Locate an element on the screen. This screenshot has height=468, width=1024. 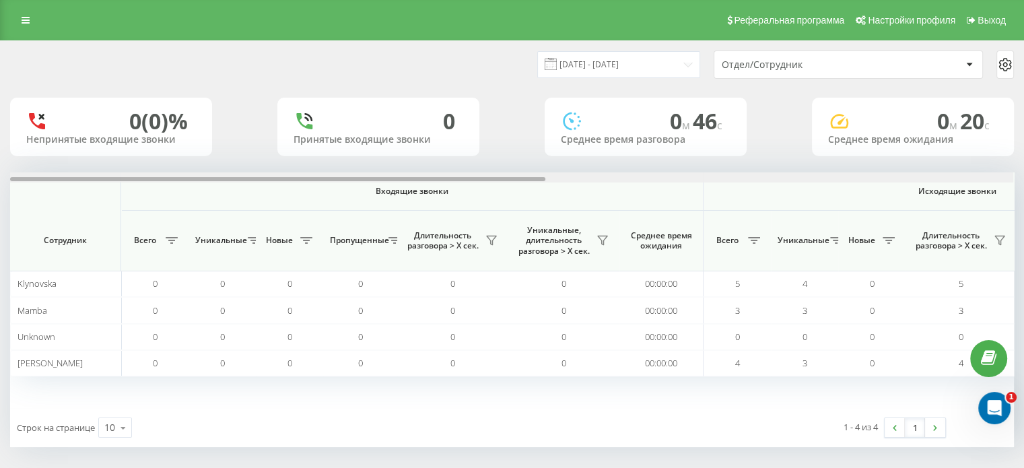
span: Уникальные, длительность разговора > Х сек. is located at coordinates (553, 240).